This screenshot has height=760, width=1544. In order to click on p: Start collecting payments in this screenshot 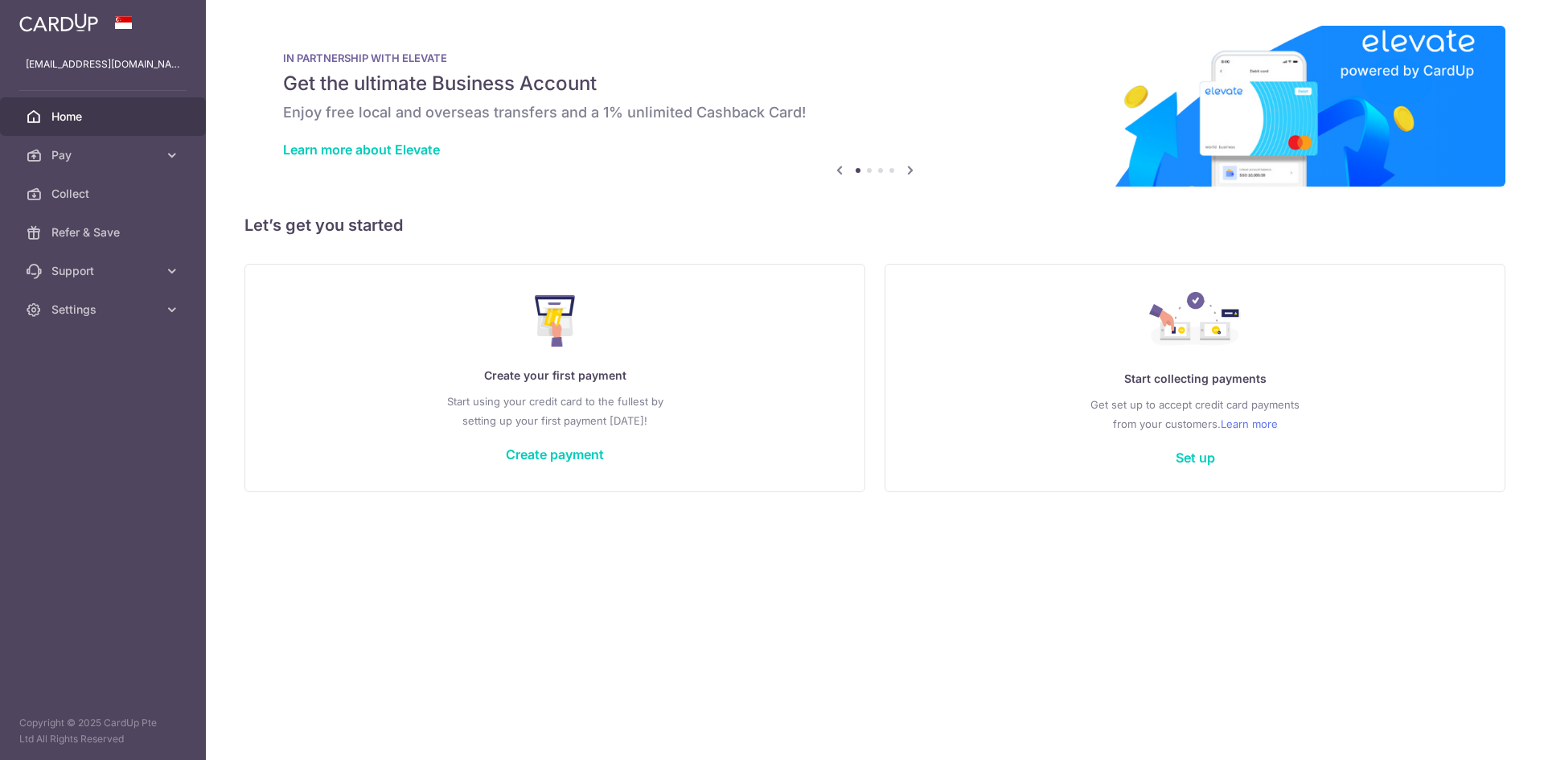, I will do `click(1195, 379)`.